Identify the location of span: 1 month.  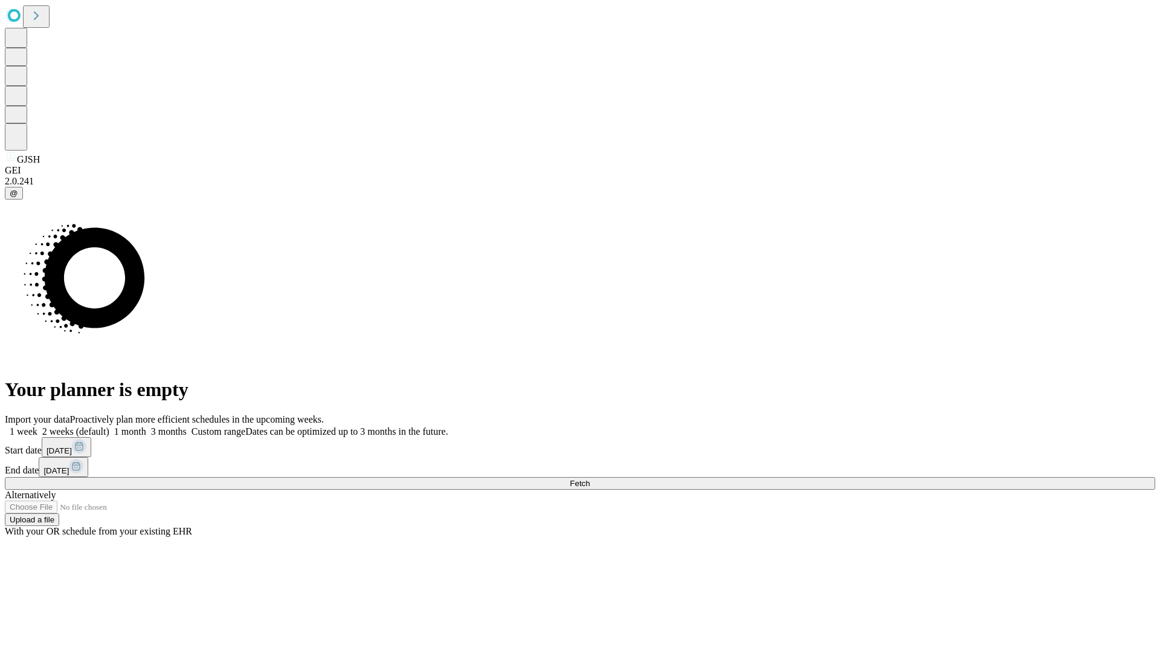
(130, 431).